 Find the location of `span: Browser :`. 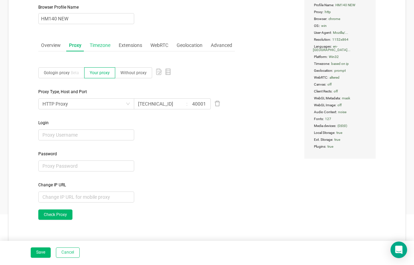

span: Browser : is located at coordinates (340, 19).